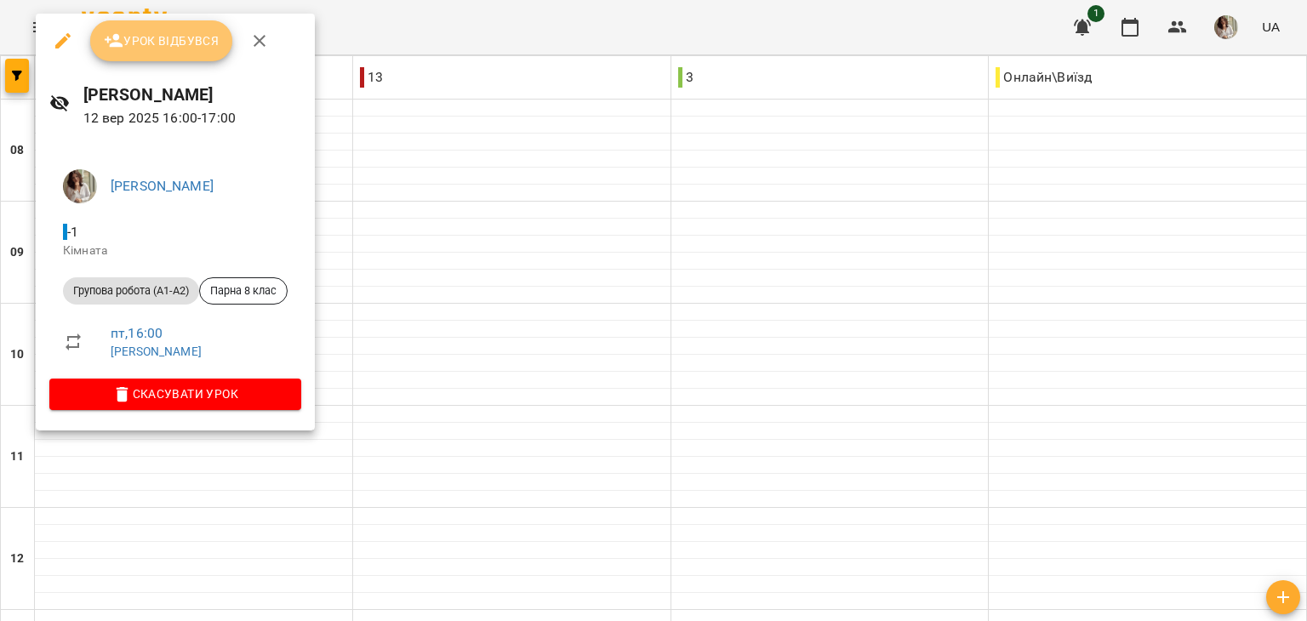  I want to click on button: Урок відбувся, so click(162, 41).